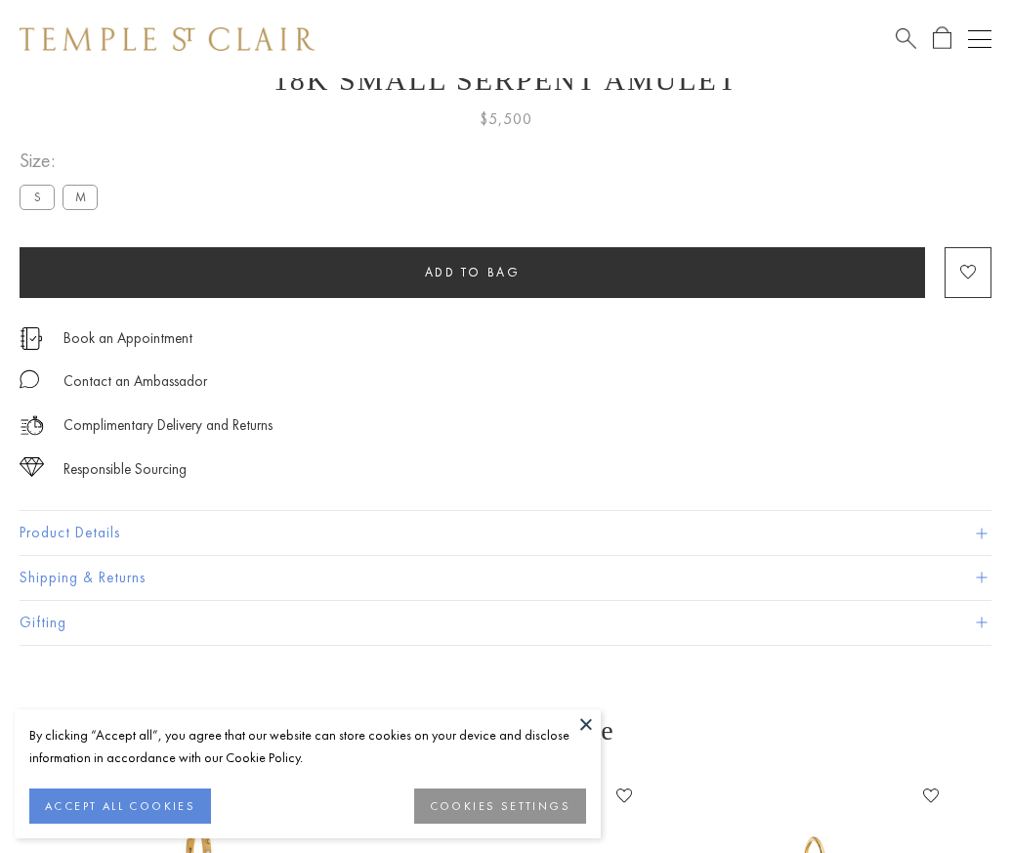 This screenshot has height=853, width=1011. Describe the element at coordinates (506, 119) in the screenshot. I see `span: $5,500` at that location.